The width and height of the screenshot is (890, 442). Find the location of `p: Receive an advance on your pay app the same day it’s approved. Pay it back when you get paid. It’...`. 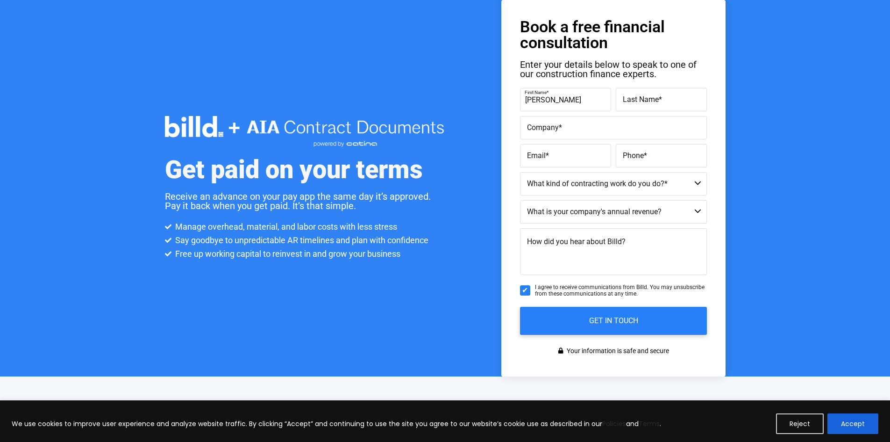

p: Receive an advance on your pay app the same day it’s approved. Pay it back when you get paid. It’... is located at coordinates (305, 201).